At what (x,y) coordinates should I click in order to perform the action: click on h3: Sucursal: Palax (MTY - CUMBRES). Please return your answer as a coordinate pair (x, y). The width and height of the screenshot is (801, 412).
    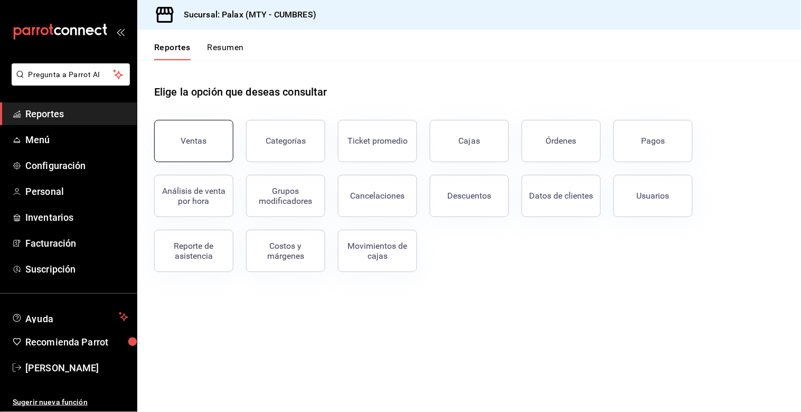
    Looking at the image, I should click on (246, 15).